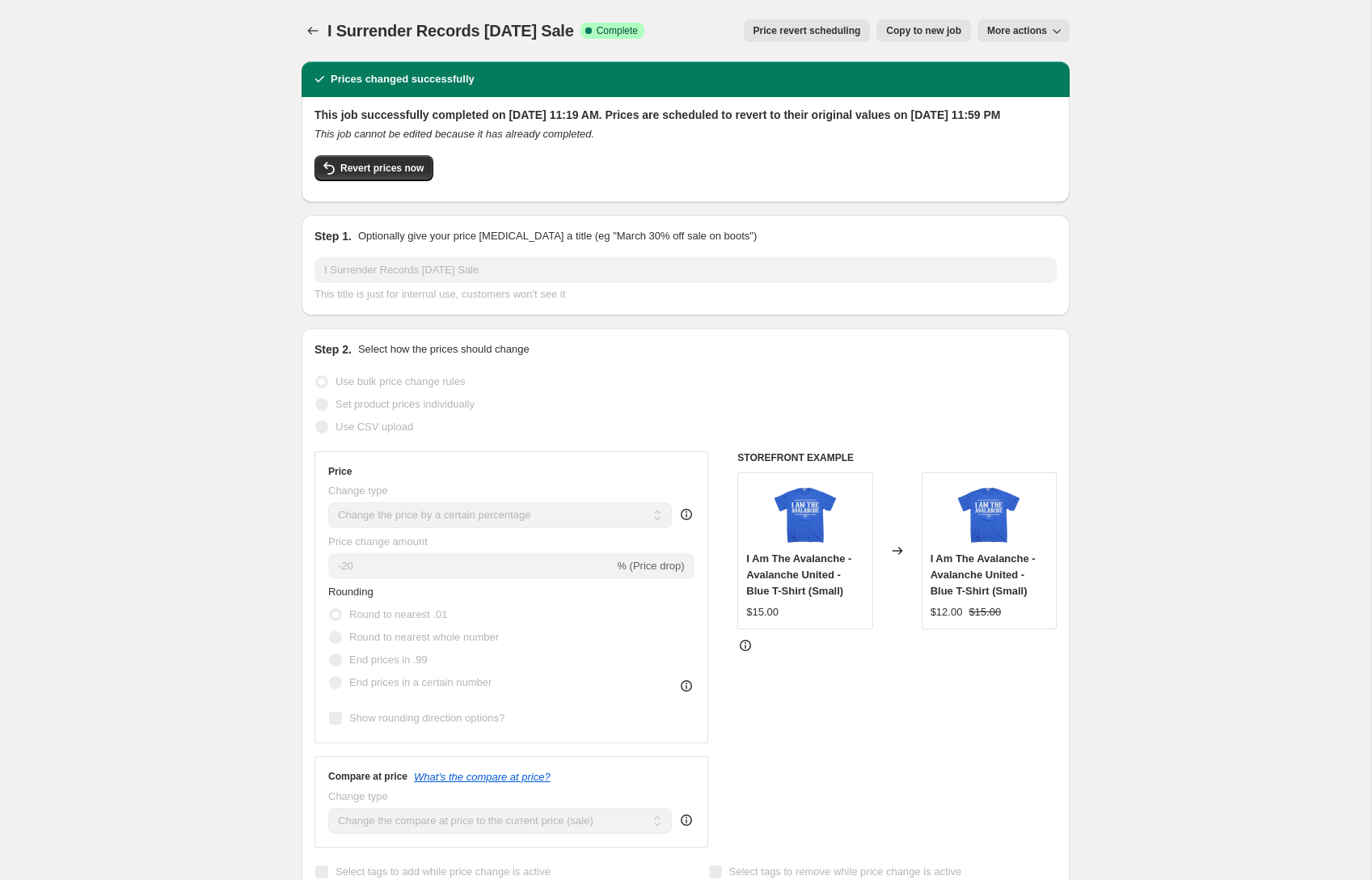 The height and width of the screenshot is (880, 1372). I want to click on span: This title is just for internal use, customers won't see it, so click(440, 294).